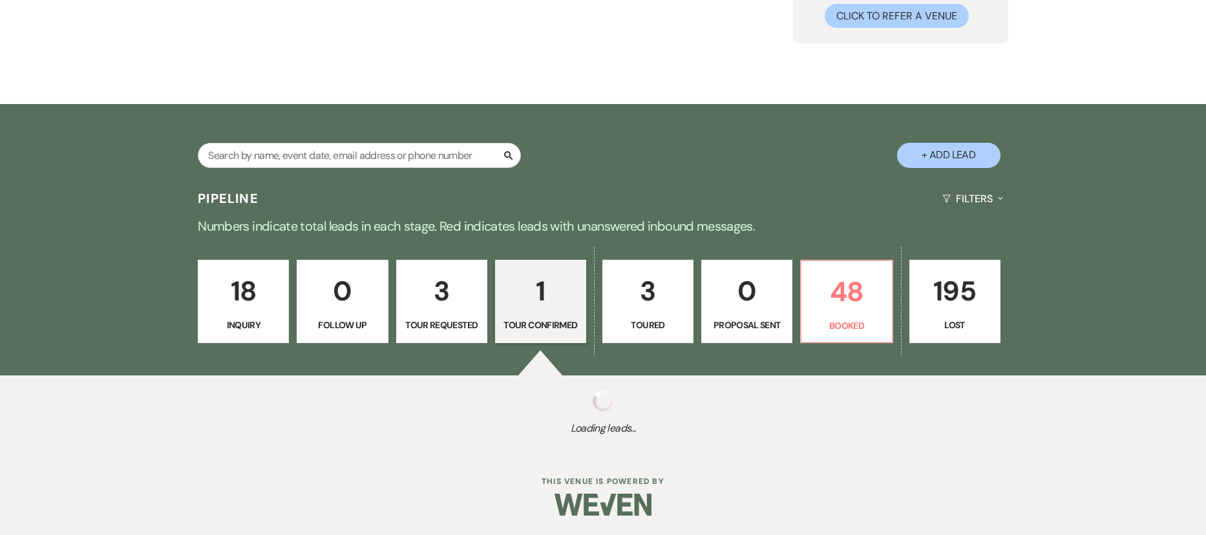  Describe the element at coordinates (955, 291) in the screenshot. I see `p: 195` at that location.